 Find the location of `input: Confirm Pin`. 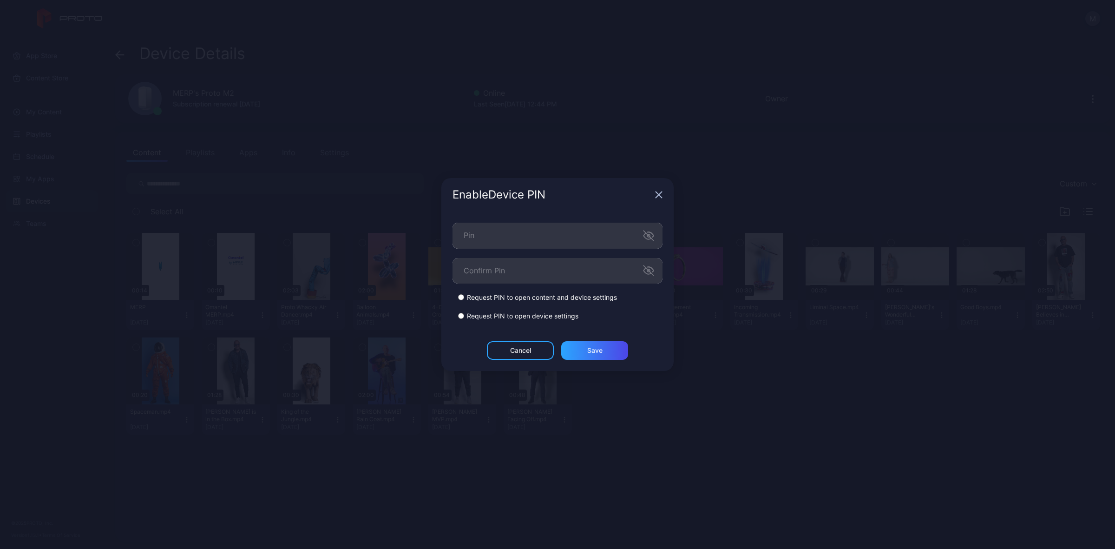

input: Confirm Pin is located at coordinates (558, 271).